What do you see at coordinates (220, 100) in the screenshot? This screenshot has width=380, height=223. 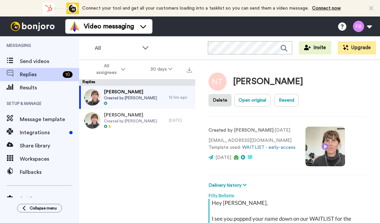 I see `button: Delete` at bounding box center [220, 100].